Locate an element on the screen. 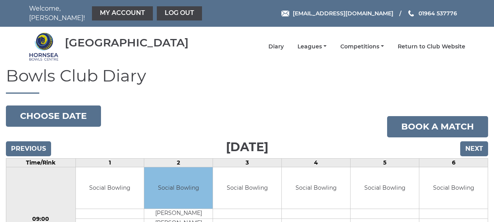 This screenshot has height=222, width=494. td: 6 is located at coordinates (454, 163).